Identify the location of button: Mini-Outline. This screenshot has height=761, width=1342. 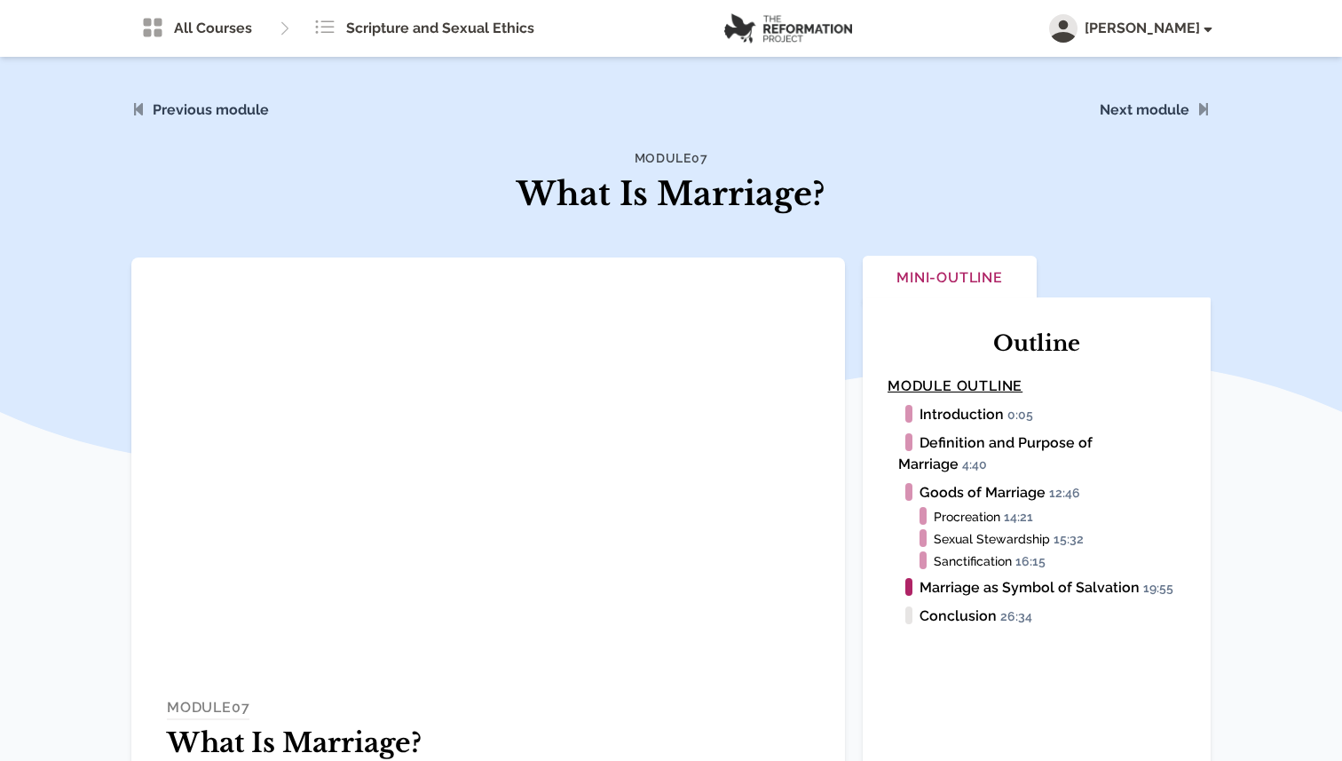
(950, 279).